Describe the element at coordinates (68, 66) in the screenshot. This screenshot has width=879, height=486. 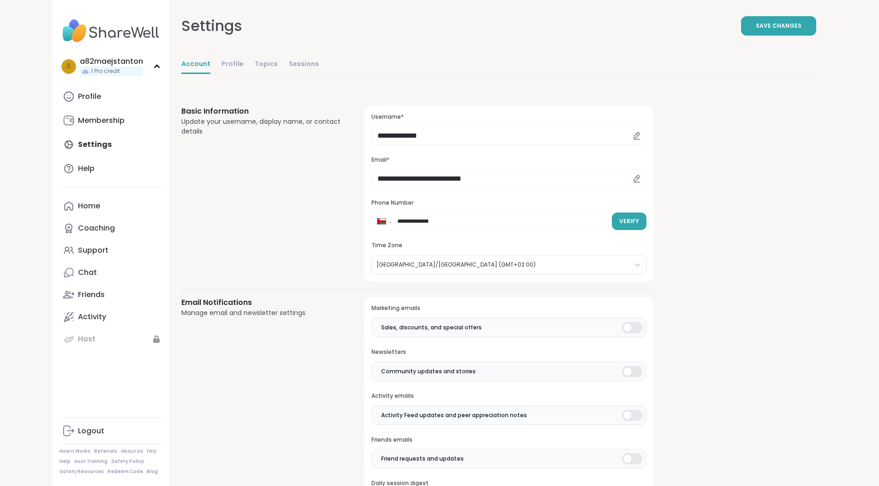
I see `span: a` at that location.